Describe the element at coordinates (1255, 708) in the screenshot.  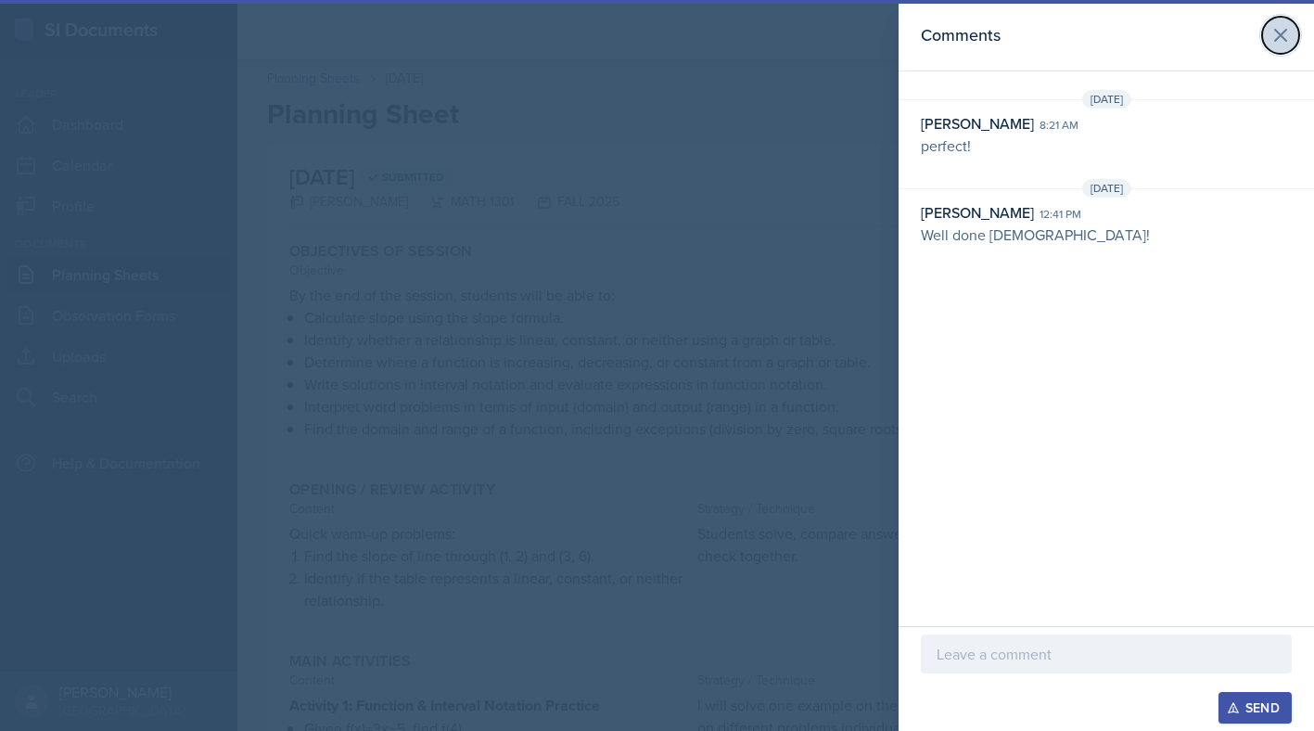
I see `button: Send` at that location.